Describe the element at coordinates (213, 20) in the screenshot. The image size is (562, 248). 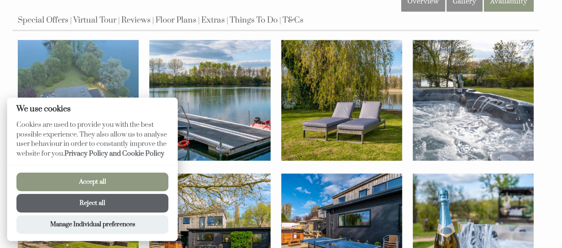
I see `a: Extras` at that location.